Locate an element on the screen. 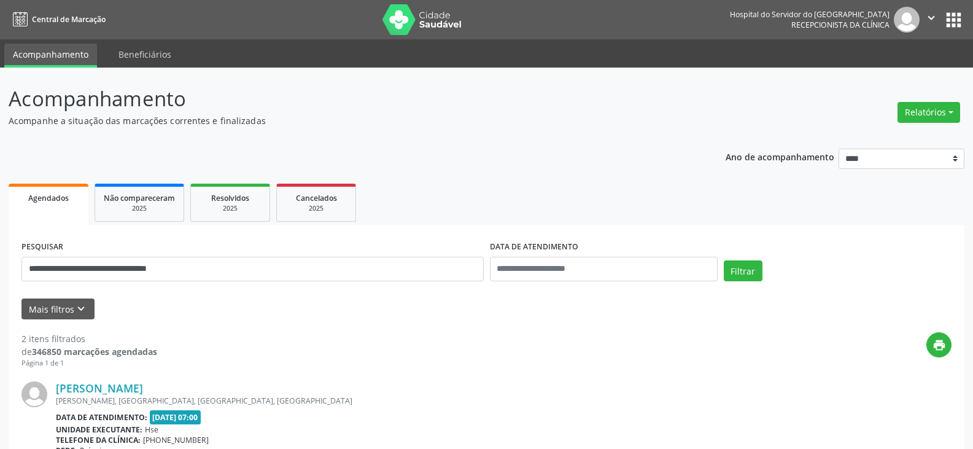 The height and width of the screenshot is (449, 973). b: Data de atendimento: is located at coordinates (101, 417).